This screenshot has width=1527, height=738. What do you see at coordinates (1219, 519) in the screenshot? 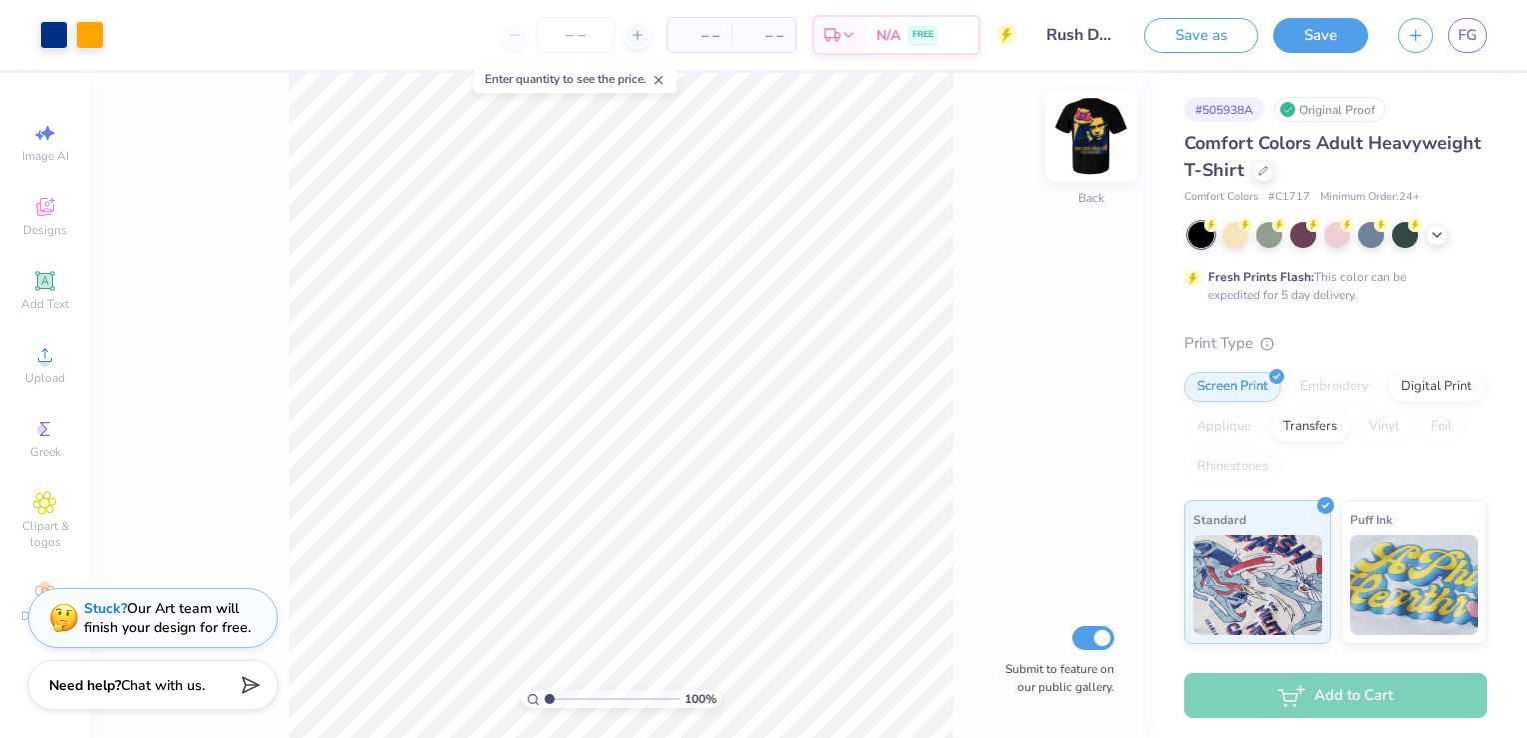
I see `span: Standard` at bounding box center [1219, 519].